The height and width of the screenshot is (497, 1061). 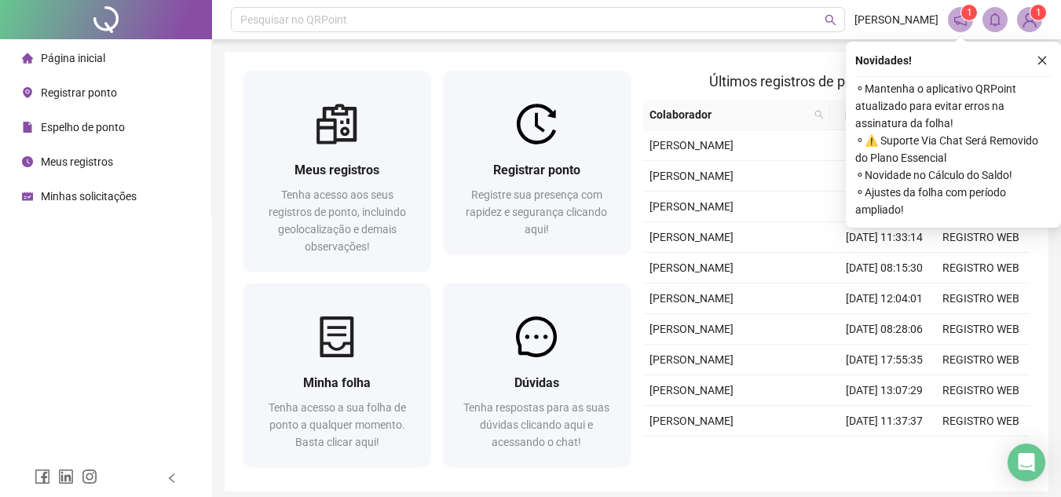 What do you see at coordinates (536, 382) in the screenshot?
I see `span: Dúvidas` at bounding box center [536, 382].